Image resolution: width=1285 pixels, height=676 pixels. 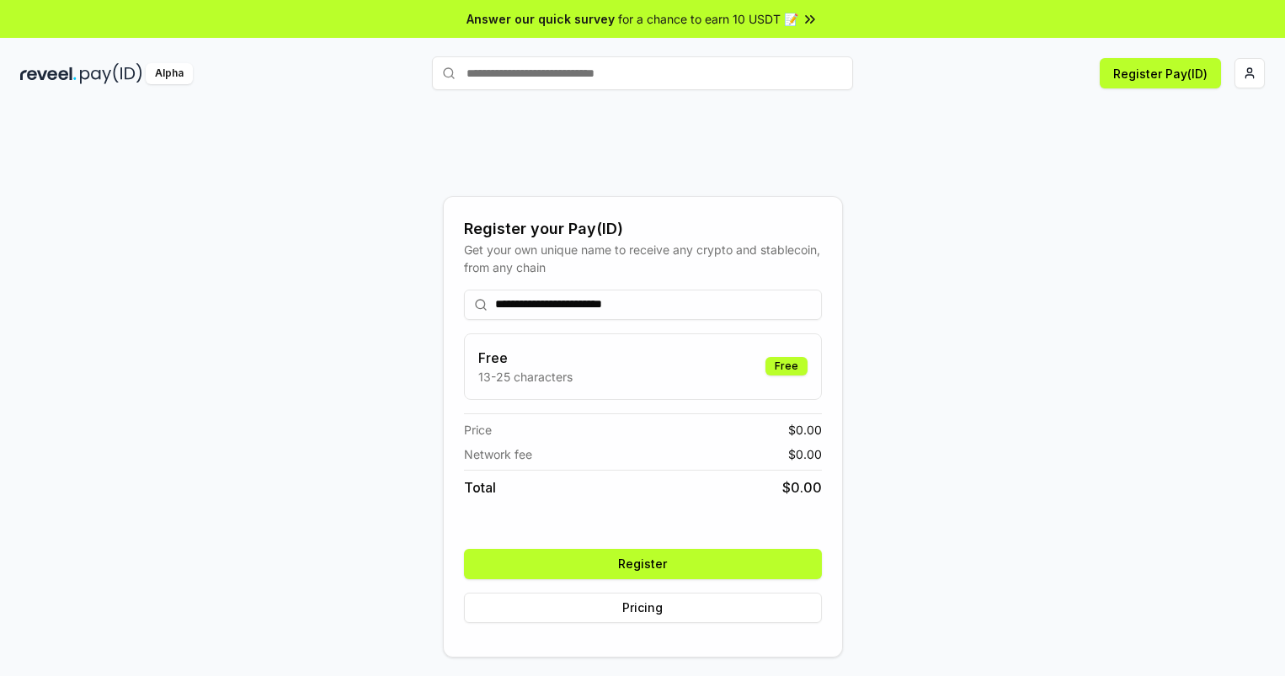 What do you see at coordinates (477, 429) in the screenshot?
I see `span: Price` at bounding box center [477, 429].